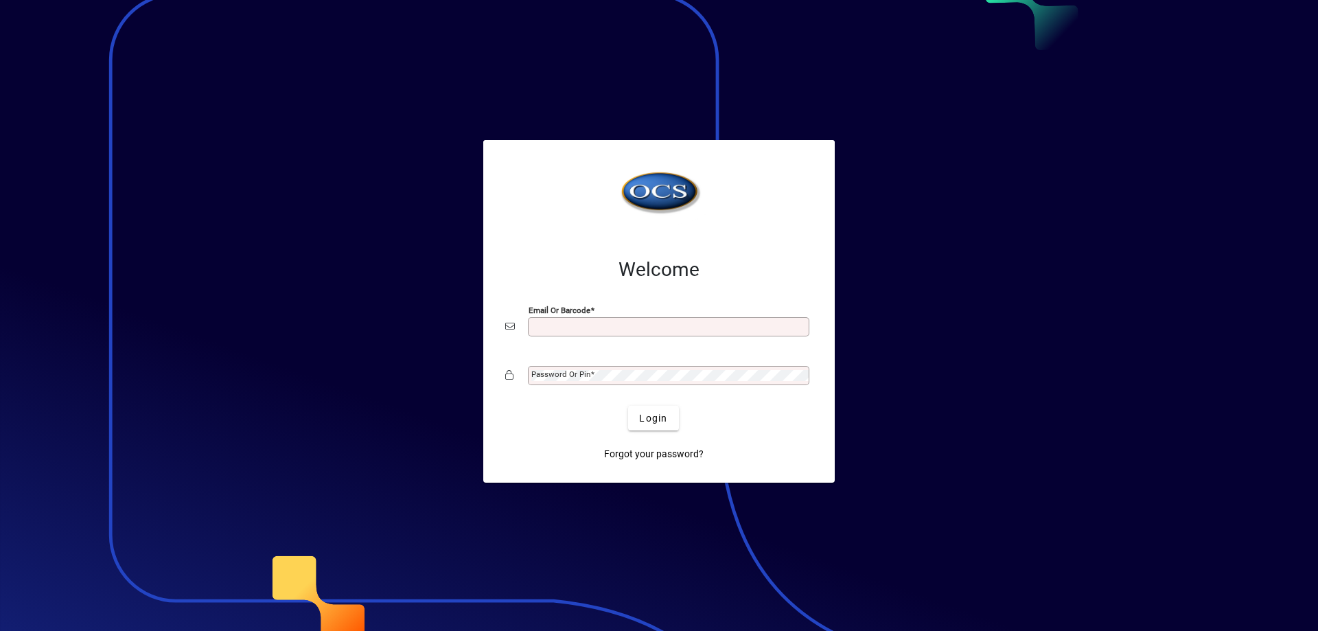 The height and width of the screenshot is (631, 1318). Describe the element at coordinates (653, 454) in the screenshot. I see `span: Forgot your password?` at that location.